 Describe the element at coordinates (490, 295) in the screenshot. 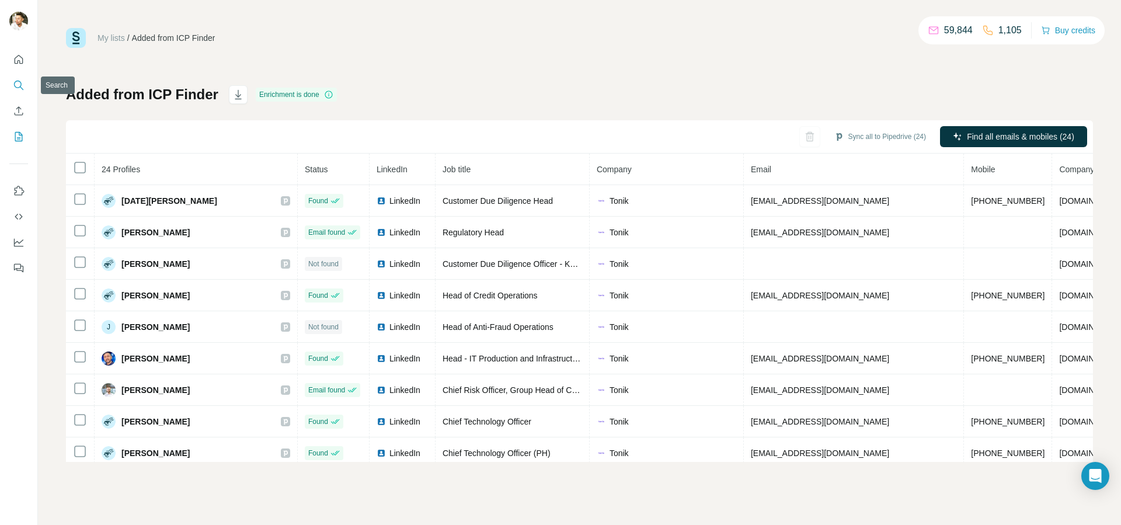

I see `span: Head of Credit Operations` at that location.